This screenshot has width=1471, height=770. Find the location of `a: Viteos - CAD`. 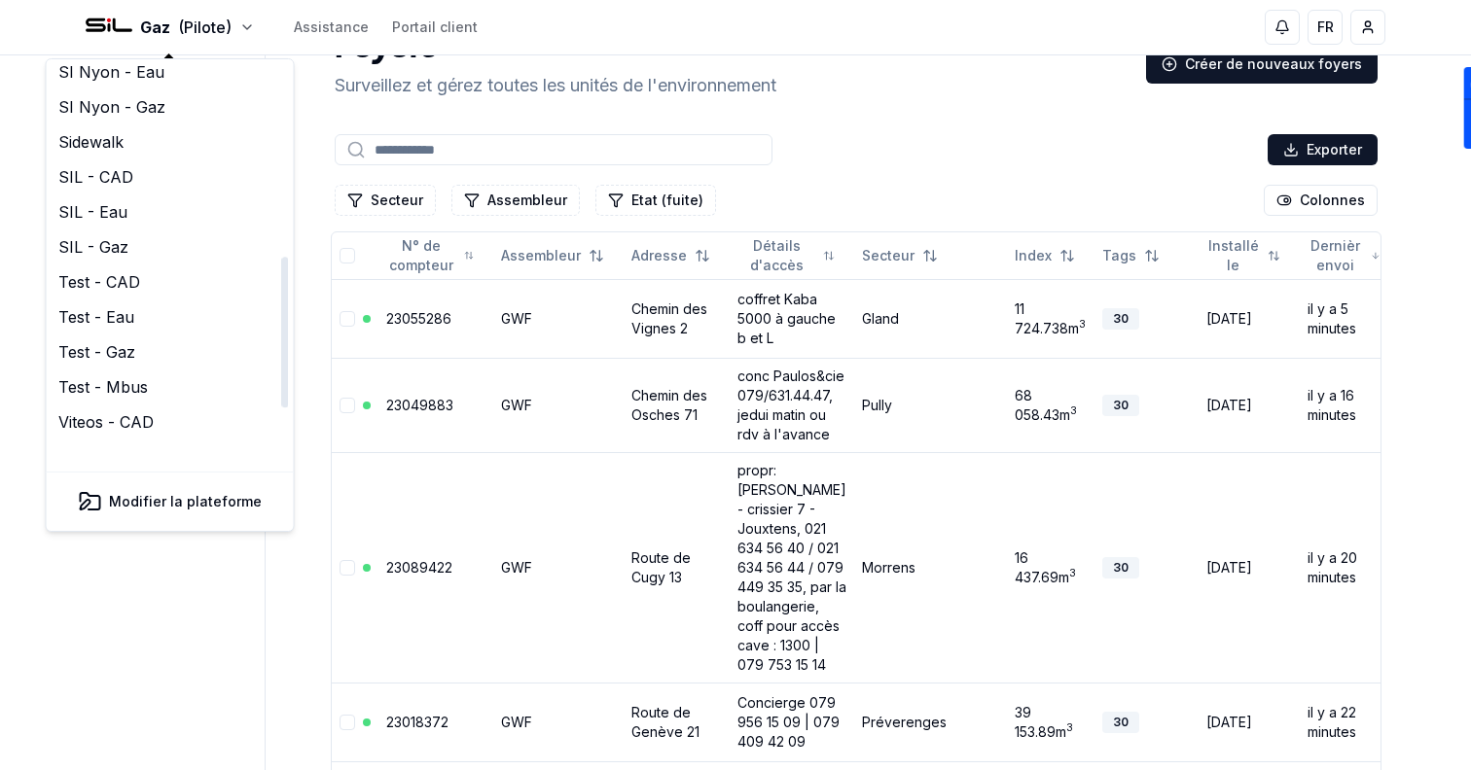

a: Viteos - CAD is located at coordinates (170, 422).